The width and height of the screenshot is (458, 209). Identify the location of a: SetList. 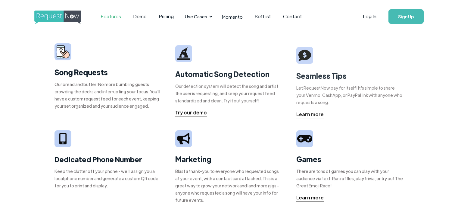
(263, 17).